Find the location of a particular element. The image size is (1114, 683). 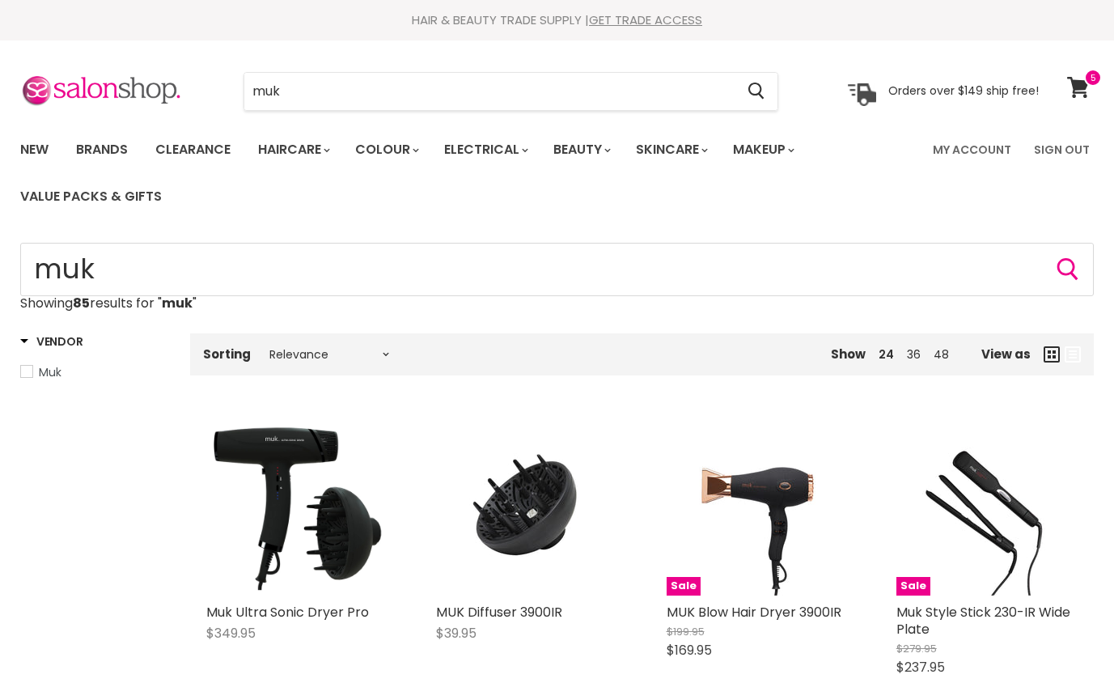

a: Muk is located at coordinates (95, 372).